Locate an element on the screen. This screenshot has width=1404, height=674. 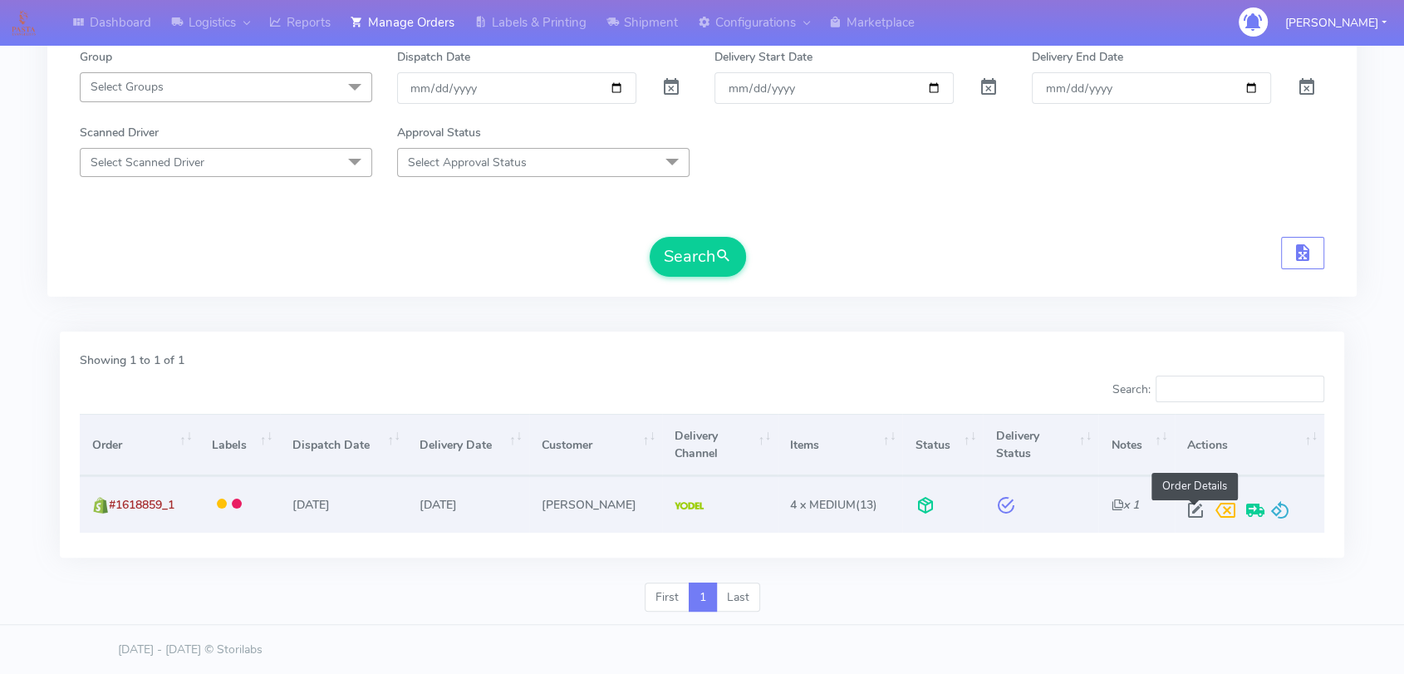
label: Search: is located at coordinates (1218, 389).